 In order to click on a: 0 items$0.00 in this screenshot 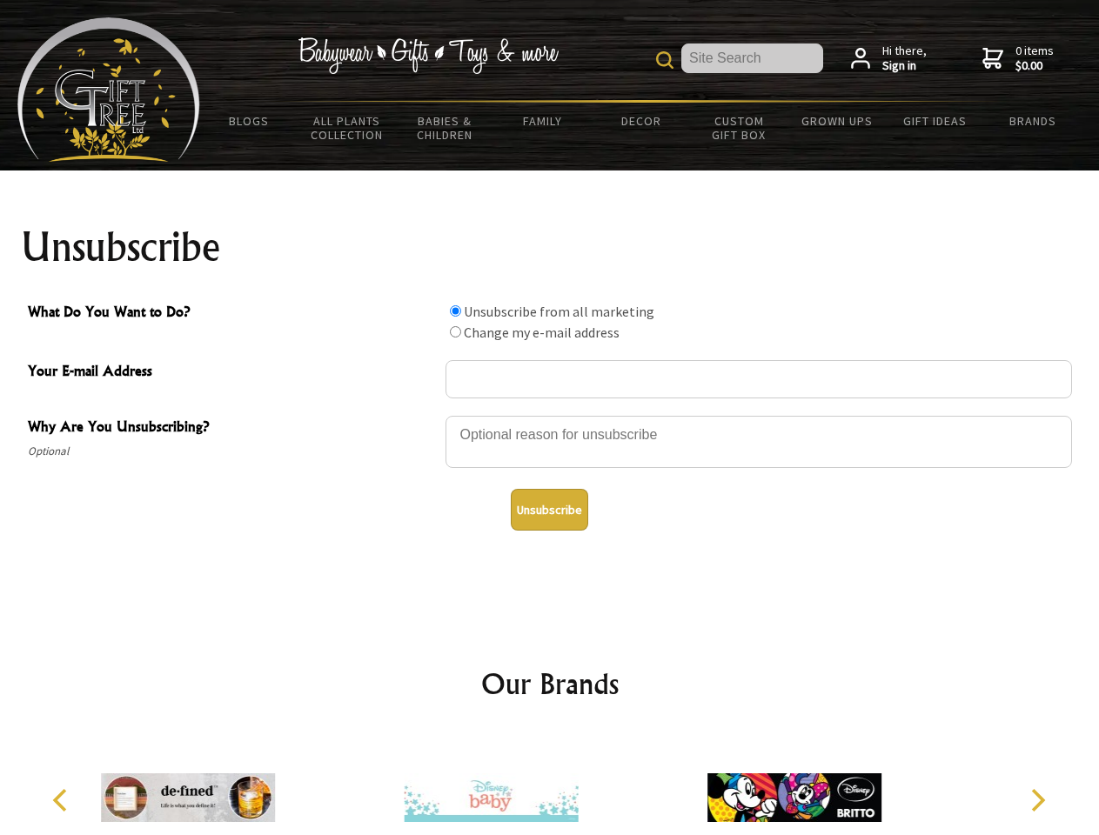, I will do `click(1018, 58)`.